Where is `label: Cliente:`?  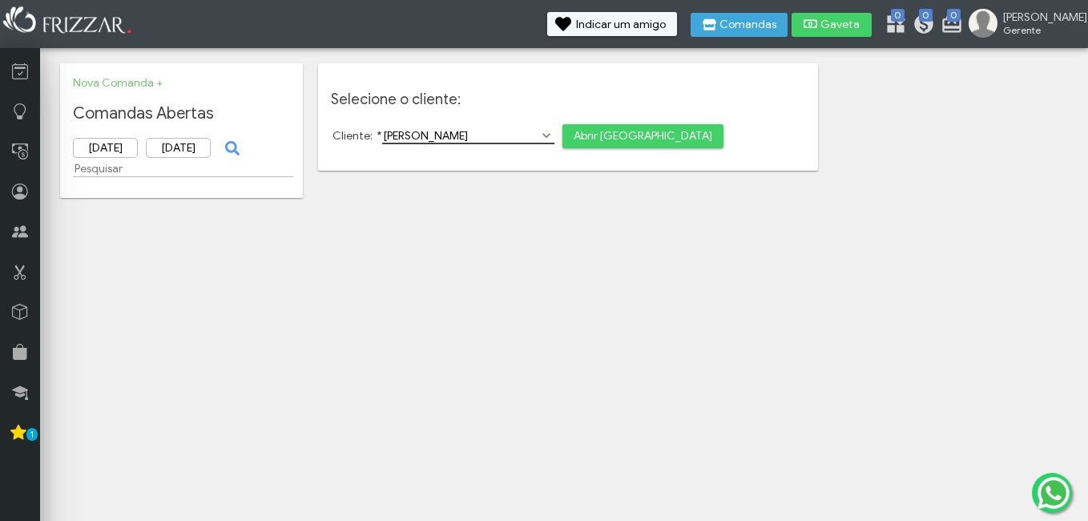 label: Cliente: is located at coordinates (357, 135).